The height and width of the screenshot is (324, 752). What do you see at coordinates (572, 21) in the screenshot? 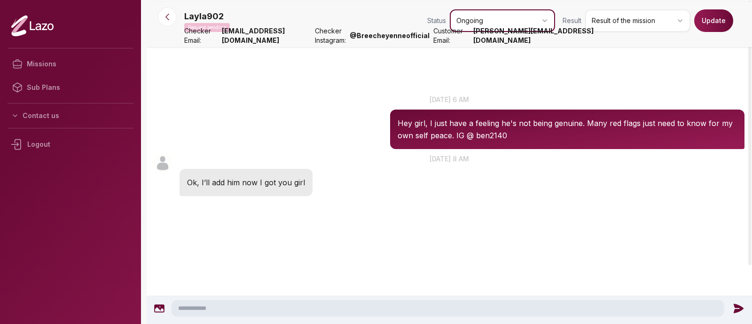
I see `span: Result` at bounding box center [572, 21].